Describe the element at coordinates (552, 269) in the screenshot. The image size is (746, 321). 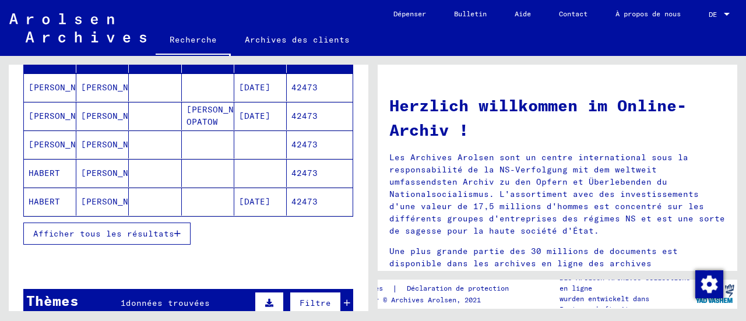
I see `font: Une plus grande partie des 30 millions de documents est disponible dans les archives en ligne des...` at that location.